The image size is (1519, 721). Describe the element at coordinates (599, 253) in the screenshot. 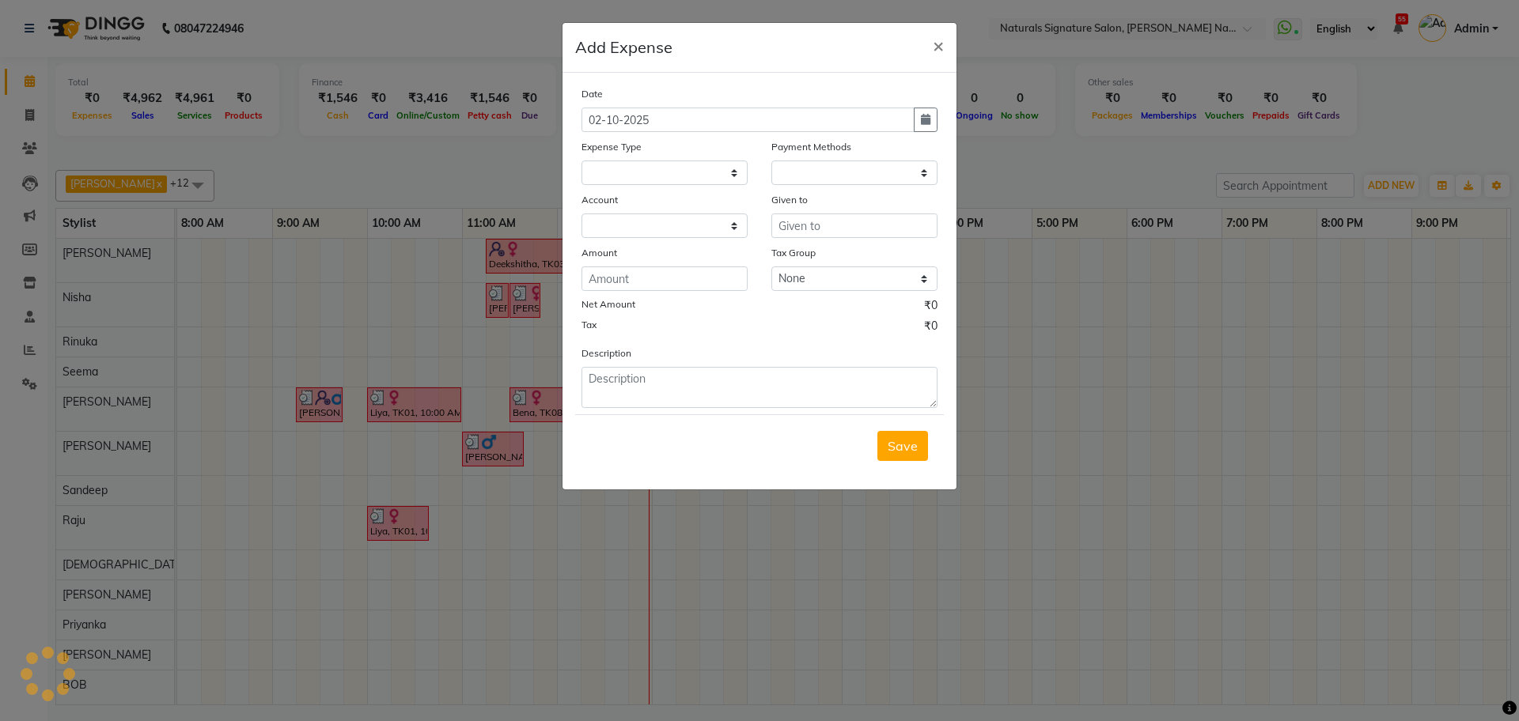

I see `label: Amount` at that location.